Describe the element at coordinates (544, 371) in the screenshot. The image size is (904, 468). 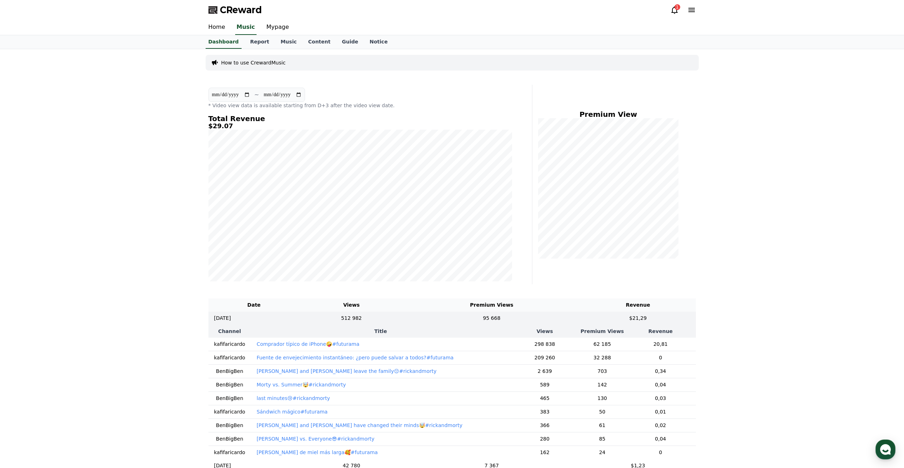
I see `td: 2 639` at that location.